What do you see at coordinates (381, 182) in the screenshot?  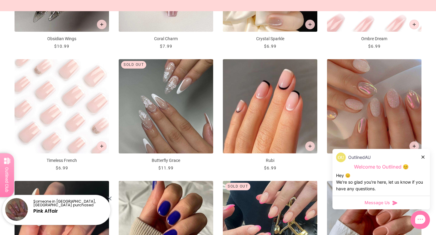 I see `div: Hey 😊 We‘re so glad you’re here, let us know if you have any questions.` at bounding box center [381, 182].